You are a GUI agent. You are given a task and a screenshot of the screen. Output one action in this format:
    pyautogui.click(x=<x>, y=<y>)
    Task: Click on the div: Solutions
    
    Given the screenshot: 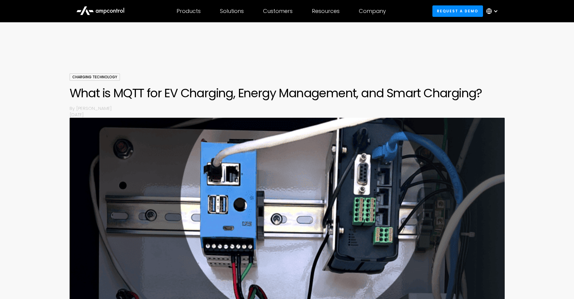 What is the action you would take?
    pyautogui.click(x=232, y=11)
    